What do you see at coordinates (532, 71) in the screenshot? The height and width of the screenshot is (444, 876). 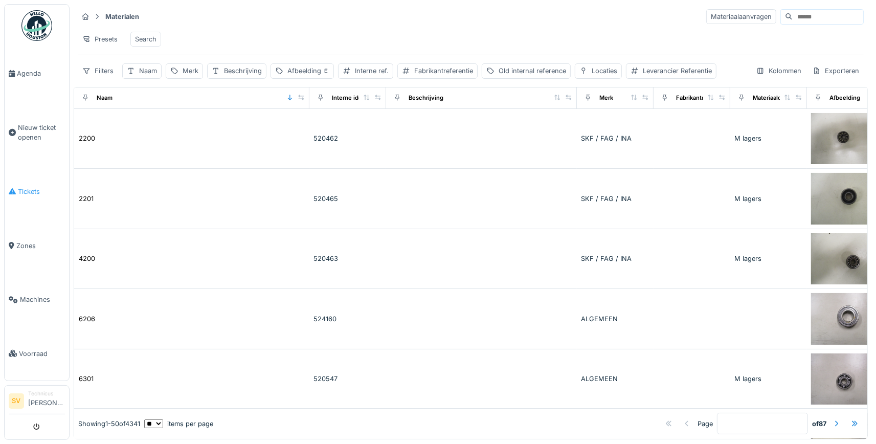 I see `div: Old internal reference` at bounding box center [532, 71].